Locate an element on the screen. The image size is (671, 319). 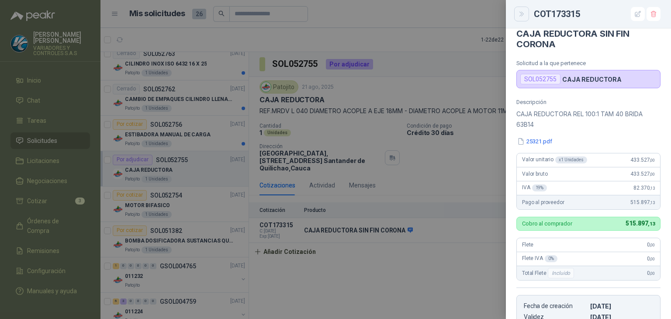
span: Valor unitario is located at coordinates (554, 160).